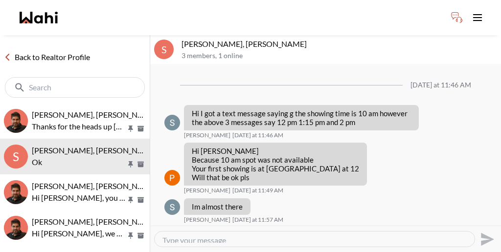 Image resolution: width=501 pixels, height=252 pixels. I want to click on div: Nicolas Luy, Faraz, so click(16, 192).